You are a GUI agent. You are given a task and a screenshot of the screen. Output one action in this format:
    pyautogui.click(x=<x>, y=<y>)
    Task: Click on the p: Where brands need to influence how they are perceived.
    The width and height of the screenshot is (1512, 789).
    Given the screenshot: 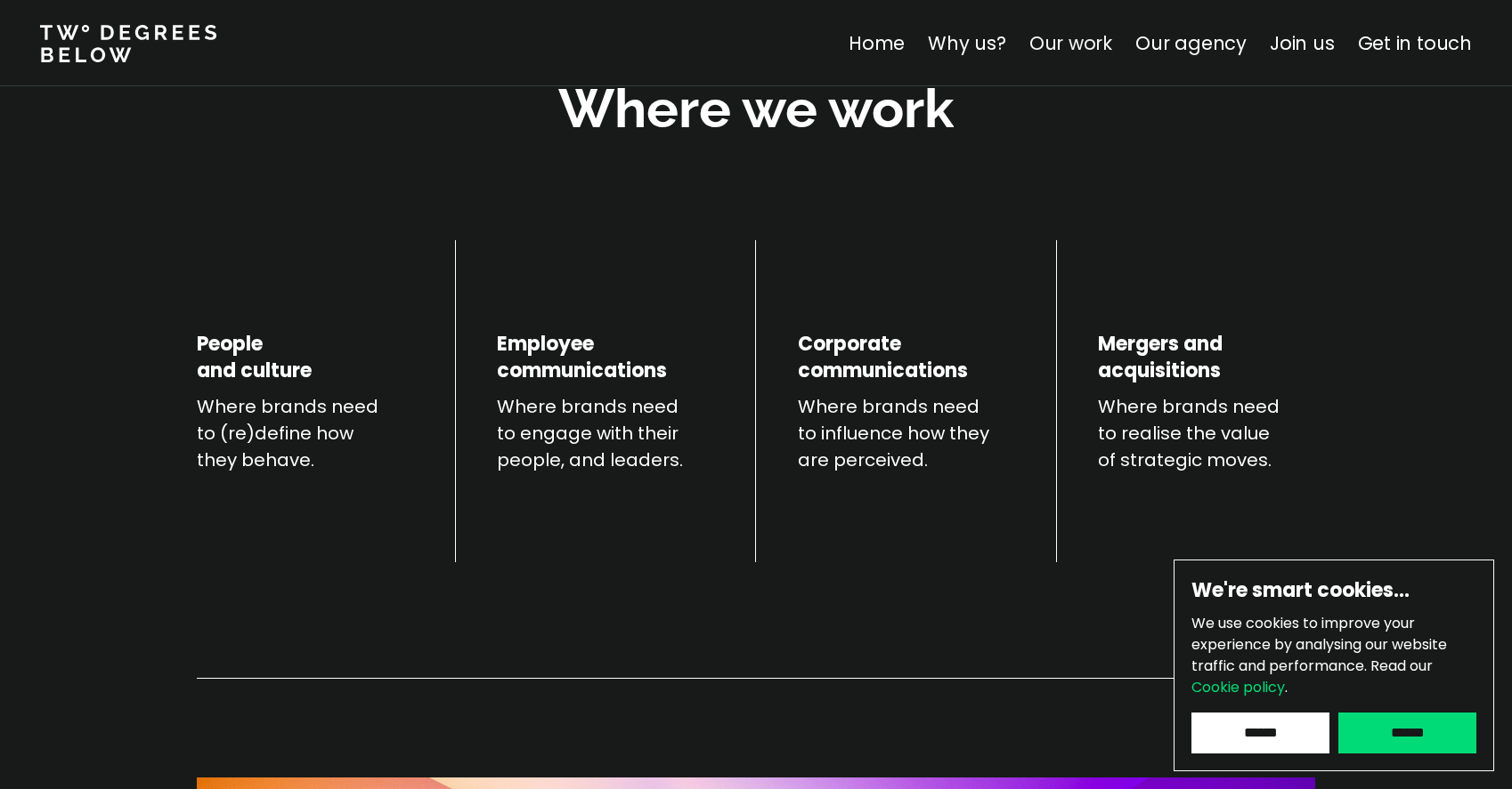 What is the action you would take?
    pyautogui.click(x=907, y=433)
    